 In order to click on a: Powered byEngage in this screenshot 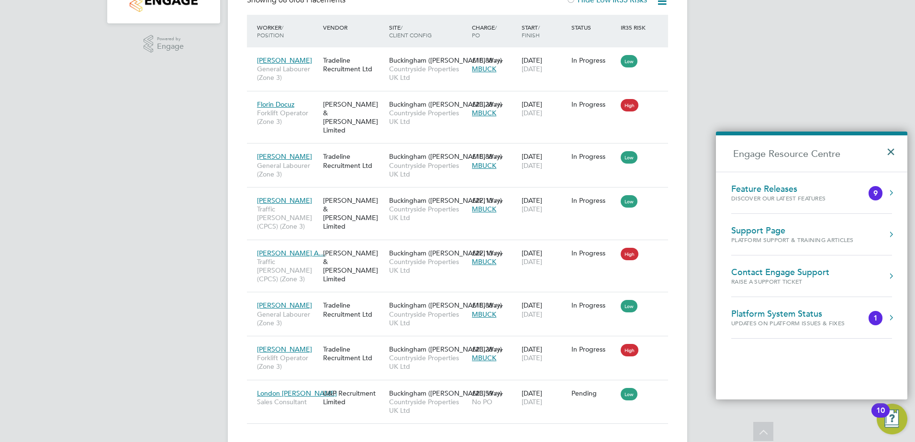, I will do `click(164, 44)`.